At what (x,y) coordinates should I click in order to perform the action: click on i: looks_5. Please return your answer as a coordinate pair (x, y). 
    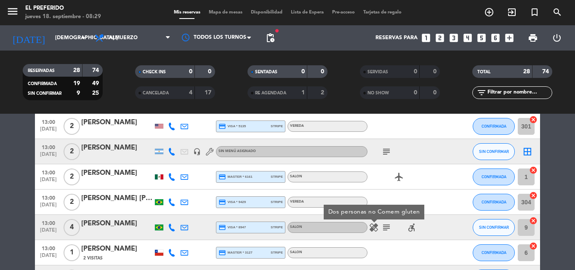
    Looking at the image, I should click on (482, 38).